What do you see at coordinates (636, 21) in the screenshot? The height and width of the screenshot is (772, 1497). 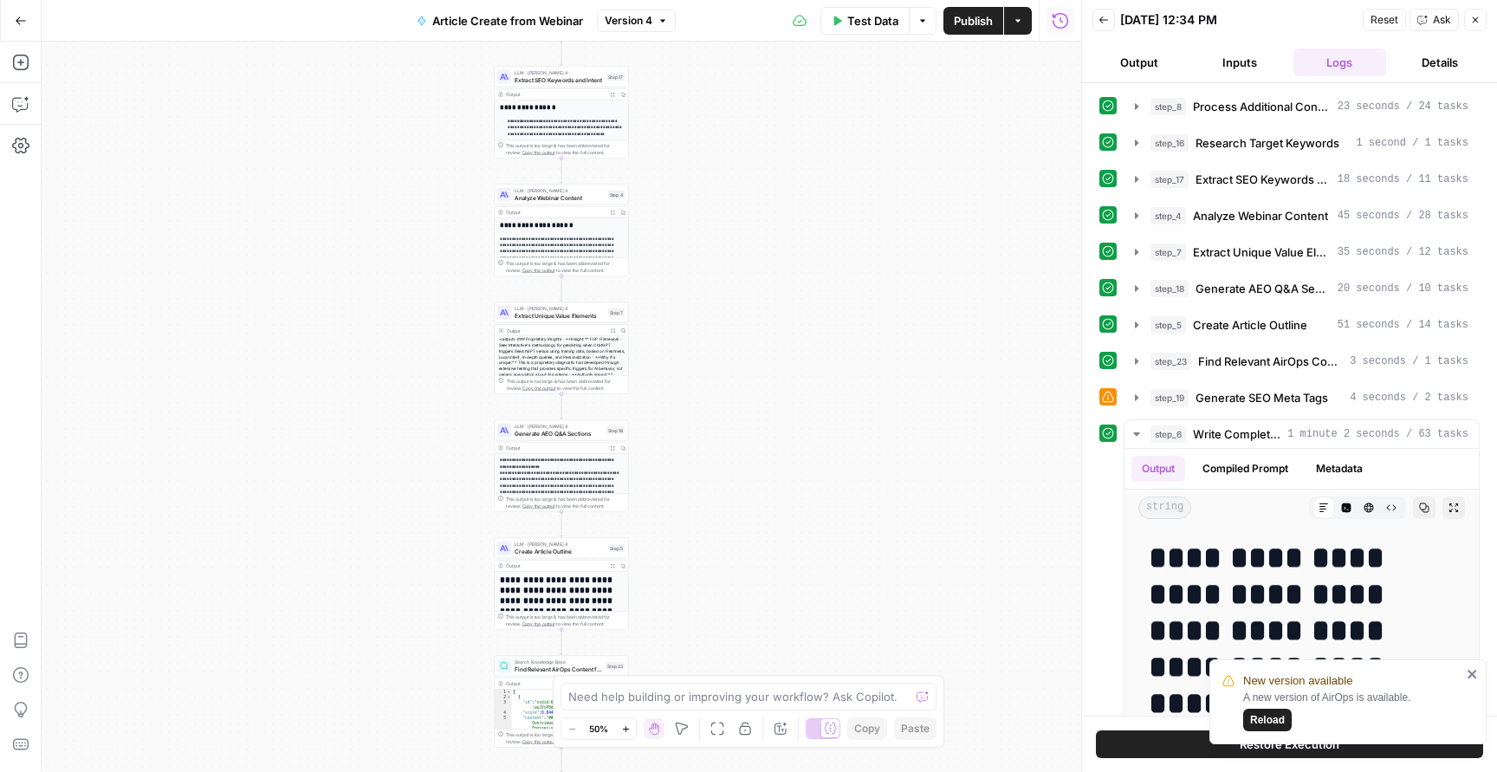 I see `button: Version 4` at bounding box center [636, 21].